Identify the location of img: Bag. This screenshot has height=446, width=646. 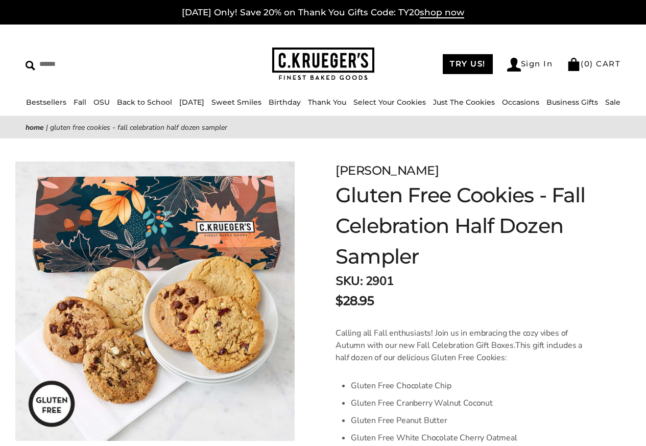
(573, 64).